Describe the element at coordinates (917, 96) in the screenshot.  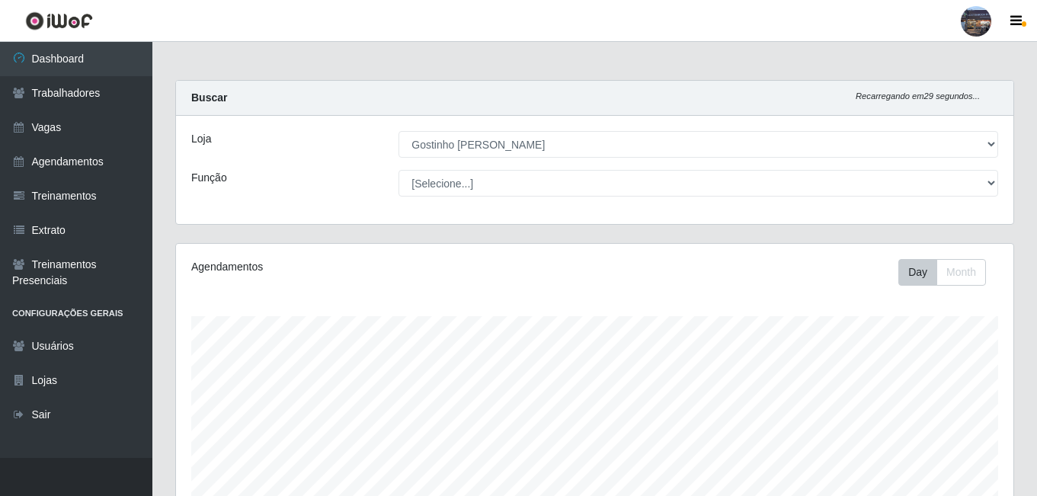
I see `i: Recarregando em 29 segundos...` at that location.